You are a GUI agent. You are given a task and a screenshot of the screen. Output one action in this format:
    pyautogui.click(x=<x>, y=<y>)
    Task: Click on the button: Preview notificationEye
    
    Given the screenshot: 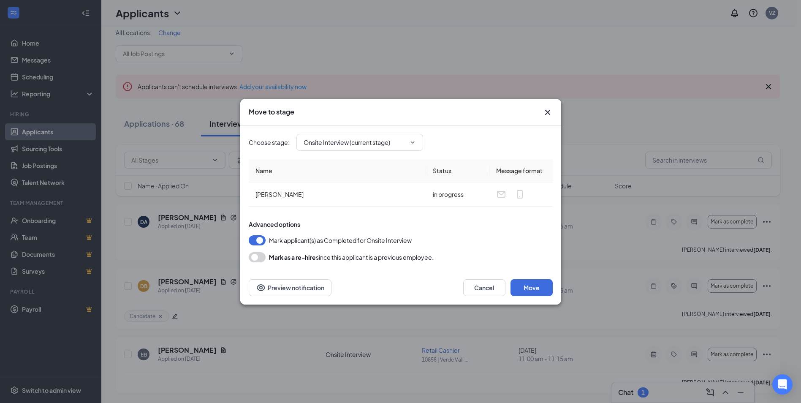 What is the action you would take?
    pyautogui.click(x=290, y=287)
    